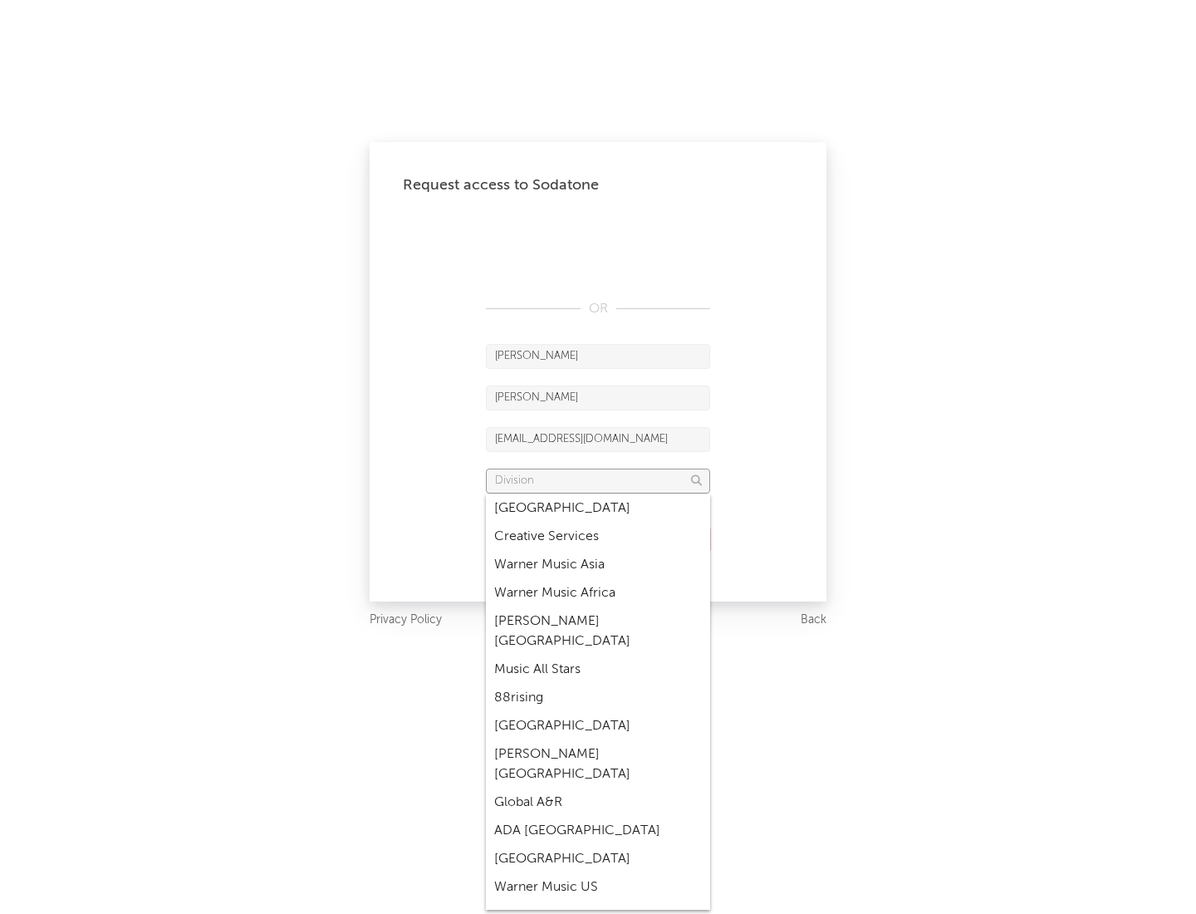 The width and height of the screenshot is (1196, 914). Describe the element at coordinates (598, 593) in the screenshot. I see `div: Warner Music Africa` at that location.